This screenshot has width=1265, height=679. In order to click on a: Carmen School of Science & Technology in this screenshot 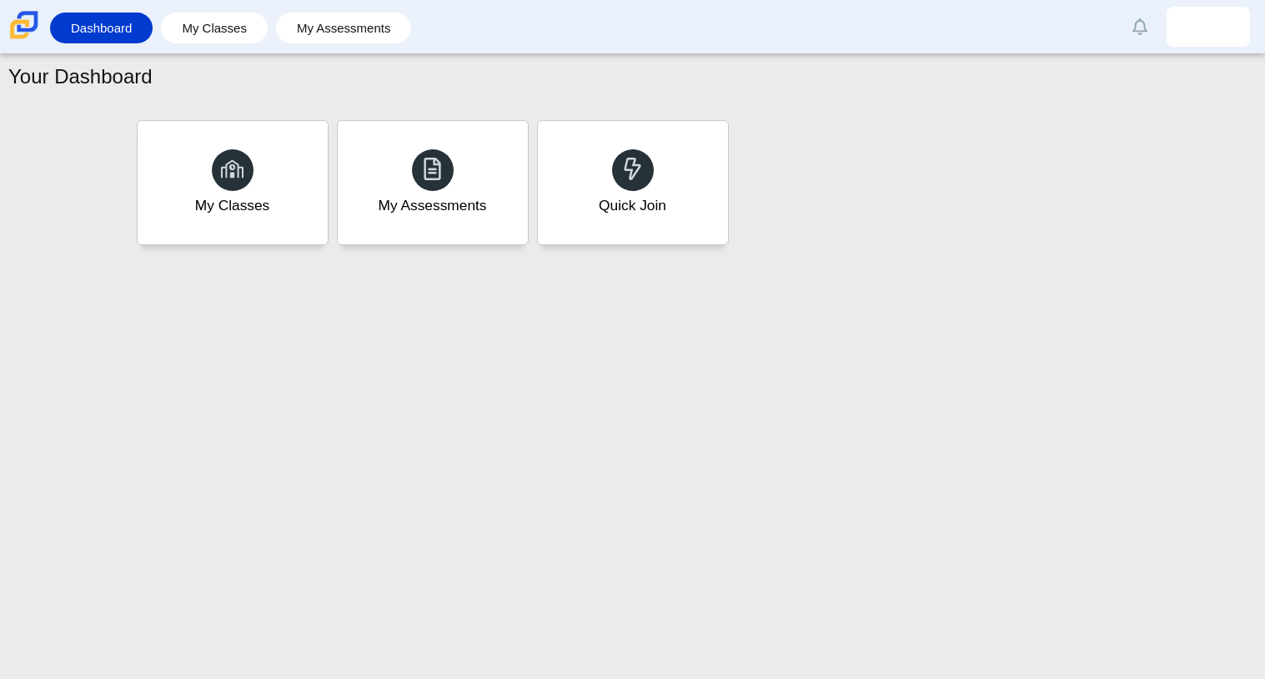, I will do `click(24, 38)`.